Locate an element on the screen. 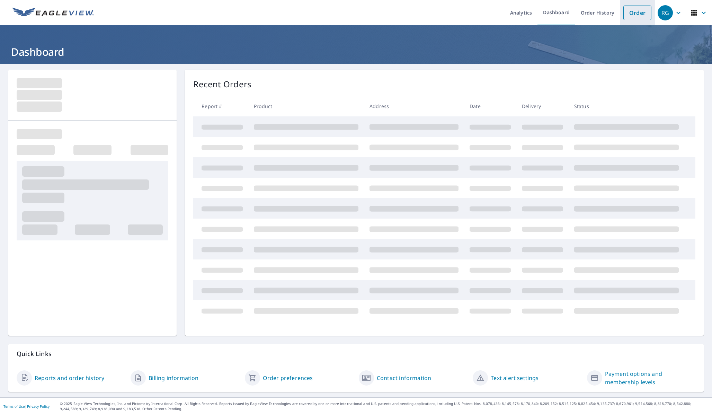  p: Quick Links is located at coordinates (356, 353).